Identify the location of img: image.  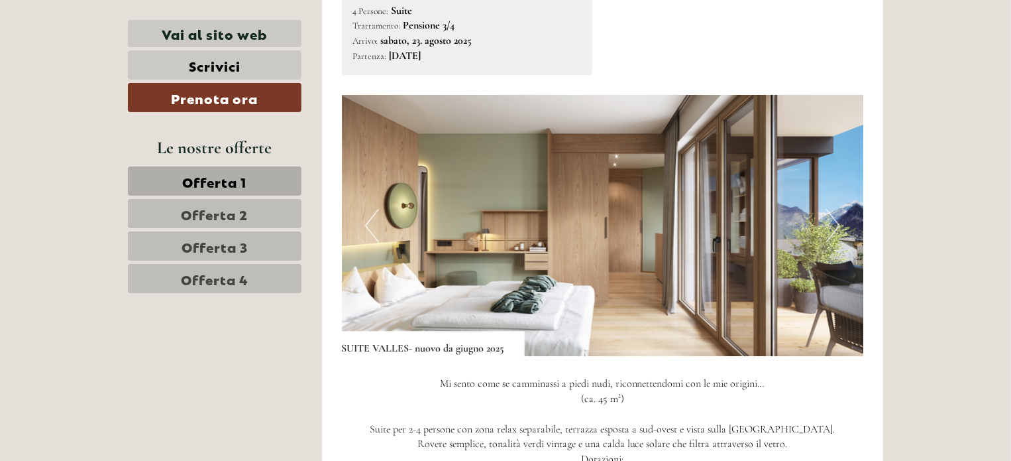
(603, 225).